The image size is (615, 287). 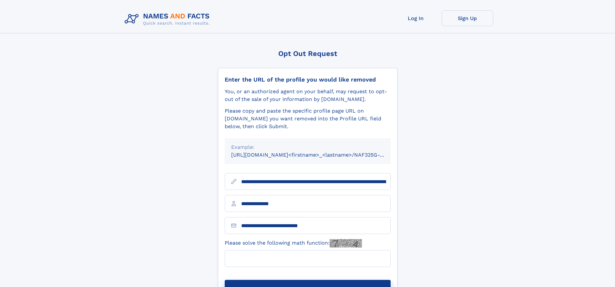 What do you see at coordinates (169, 19) in the screenshot?
I see `img: Logo Names and Facts` at bounding box center [169, 19].